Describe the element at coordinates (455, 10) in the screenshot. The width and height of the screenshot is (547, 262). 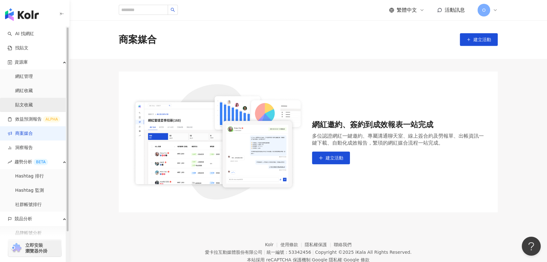
I see `span: 活動訊息` at that location.